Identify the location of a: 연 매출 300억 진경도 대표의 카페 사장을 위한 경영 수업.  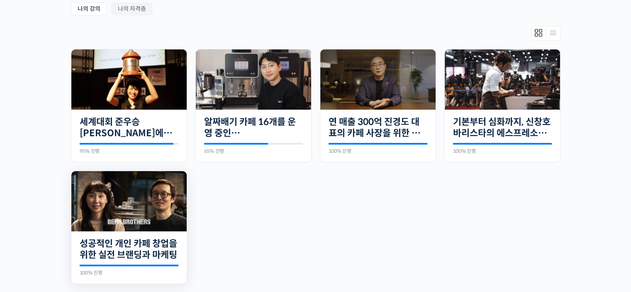
(378, 127).